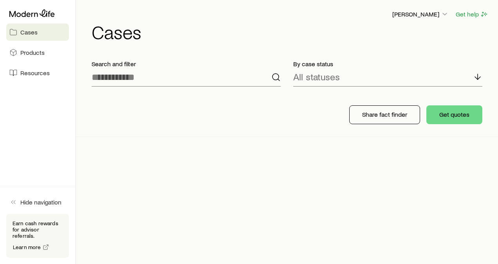 This screenshot has width=498, height=264. Describe the element at coordinates (38, 52) in the screenshot. I see `a: Products` at that location.